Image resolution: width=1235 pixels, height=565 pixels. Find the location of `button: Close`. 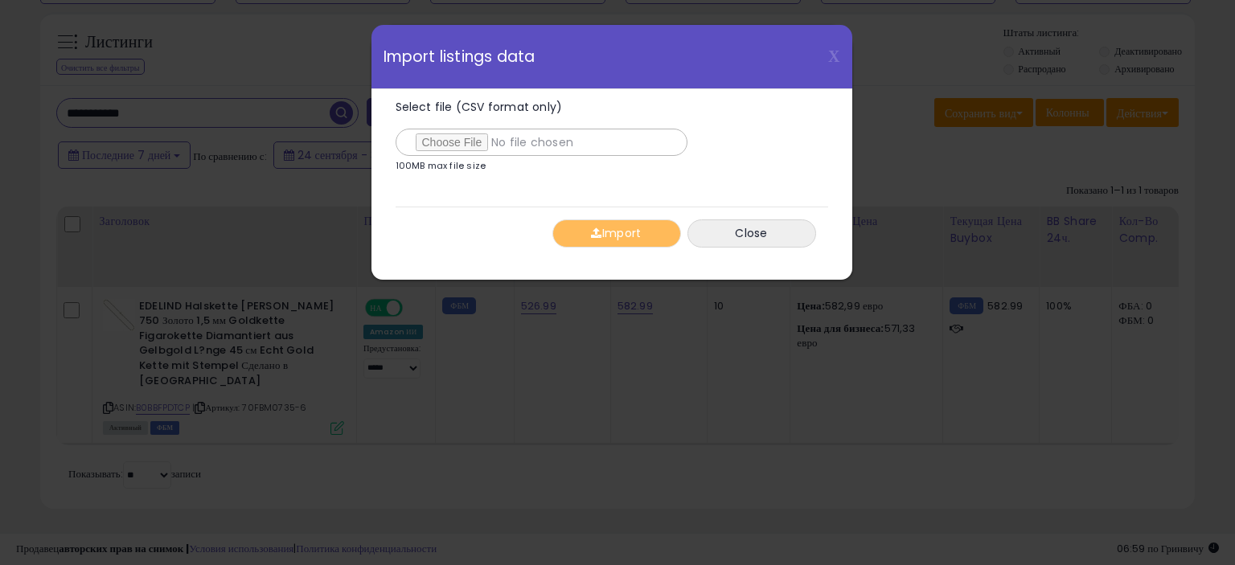

button: Close is located at coordinates (752, 233).